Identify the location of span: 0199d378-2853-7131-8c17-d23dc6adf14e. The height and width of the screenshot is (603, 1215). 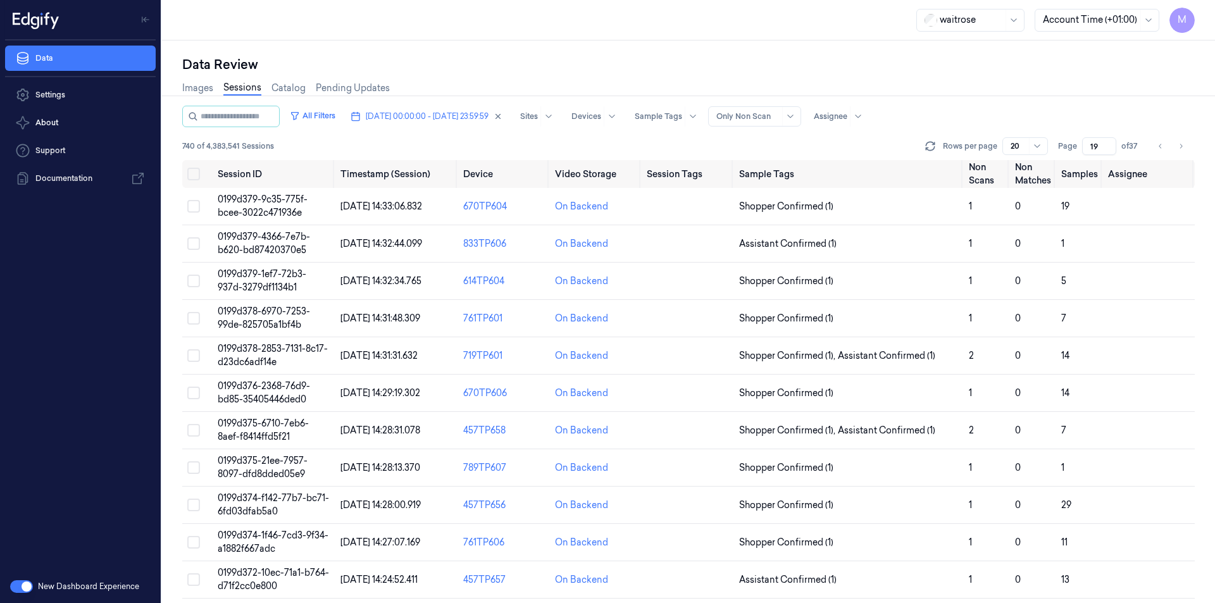
(273, 355).